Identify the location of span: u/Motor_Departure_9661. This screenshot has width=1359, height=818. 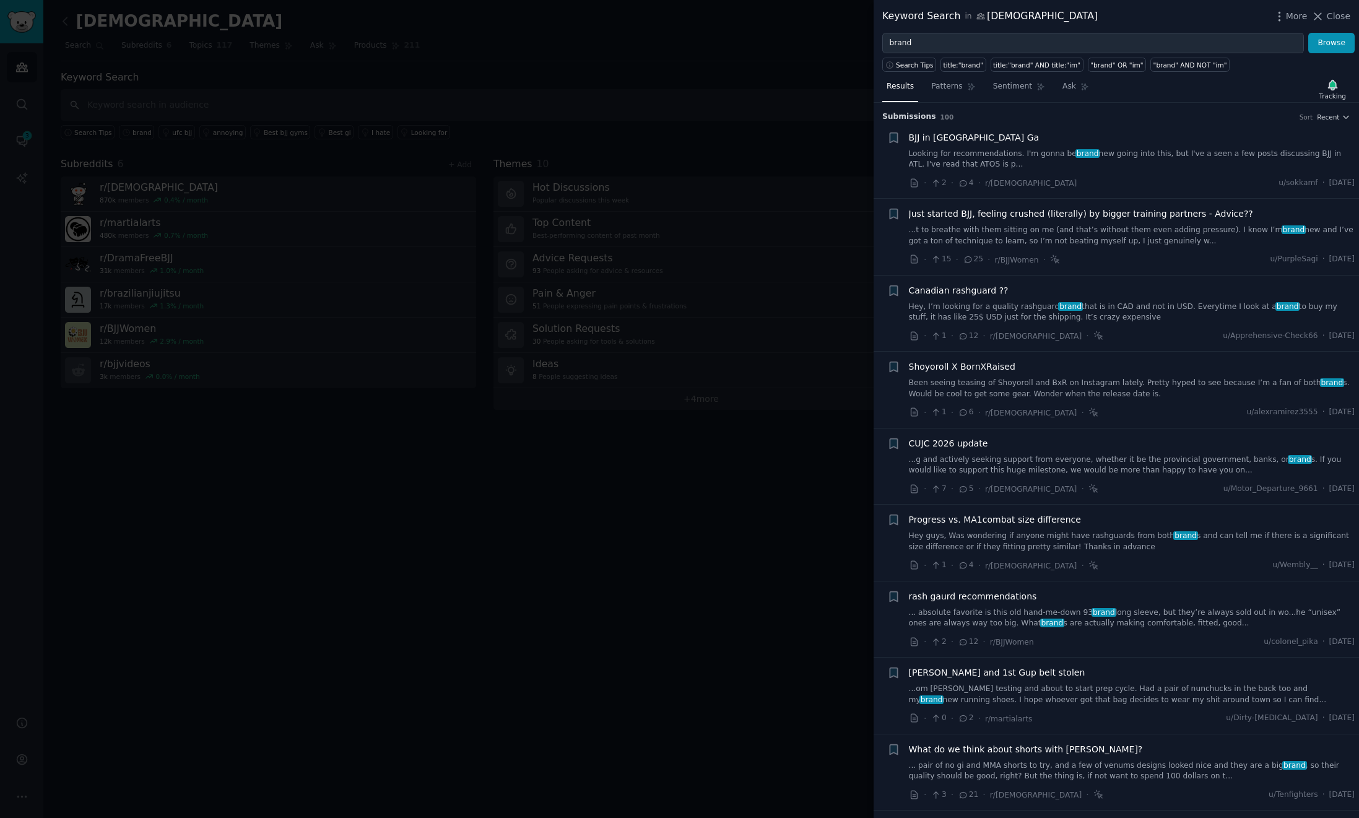
(1271, 489).